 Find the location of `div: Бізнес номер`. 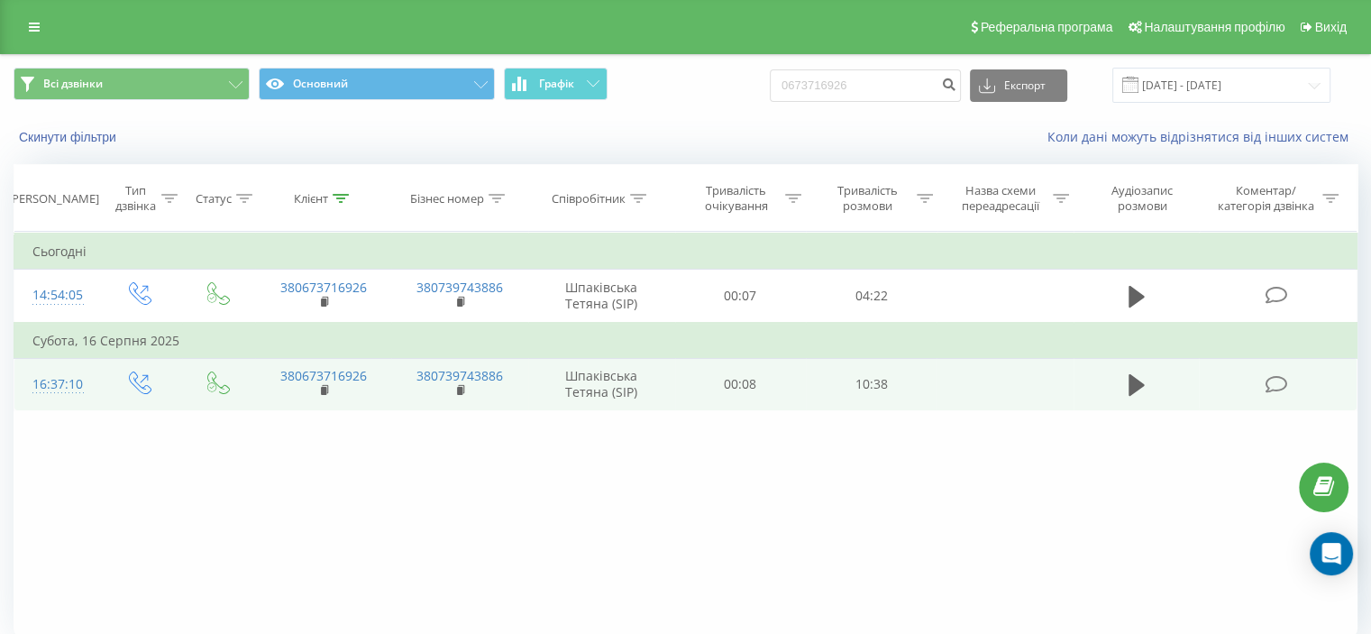

div: Бізнес номер is located at coordinates (447, 198).